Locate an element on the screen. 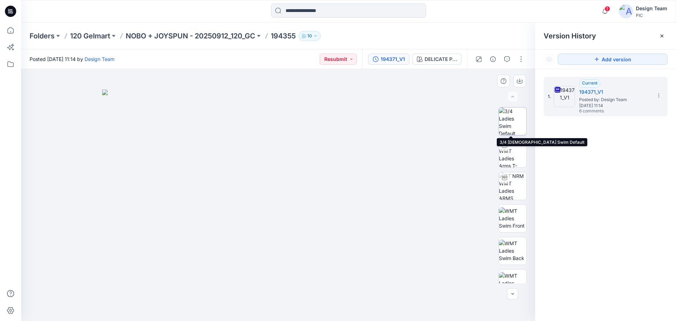 The height and width of the screenshot is (321, 676). div: 194371_V1 is located at coordinates (393, 59).